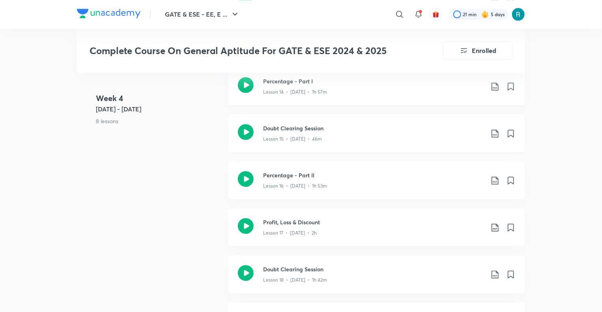 The width and height of the screenshot is (602, 312). I want to click on img: AaDeeTri, so click(518, 14).